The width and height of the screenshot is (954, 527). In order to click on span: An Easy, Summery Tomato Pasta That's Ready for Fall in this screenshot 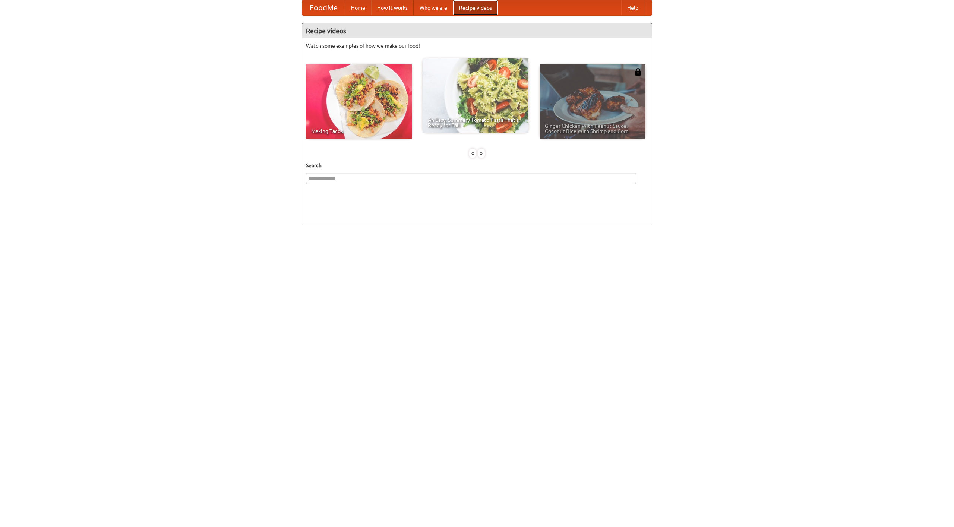, I will do `click(475, 123)`.